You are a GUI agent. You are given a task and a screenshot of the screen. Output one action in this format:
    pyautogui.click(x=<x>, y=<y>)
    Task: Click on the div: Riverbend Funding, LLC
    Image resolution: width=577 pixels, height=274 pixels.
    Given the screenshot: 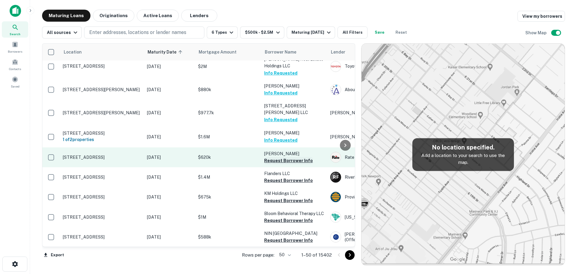 What is the action you would take?
    pyautogui.click(x=375, y=177)
    